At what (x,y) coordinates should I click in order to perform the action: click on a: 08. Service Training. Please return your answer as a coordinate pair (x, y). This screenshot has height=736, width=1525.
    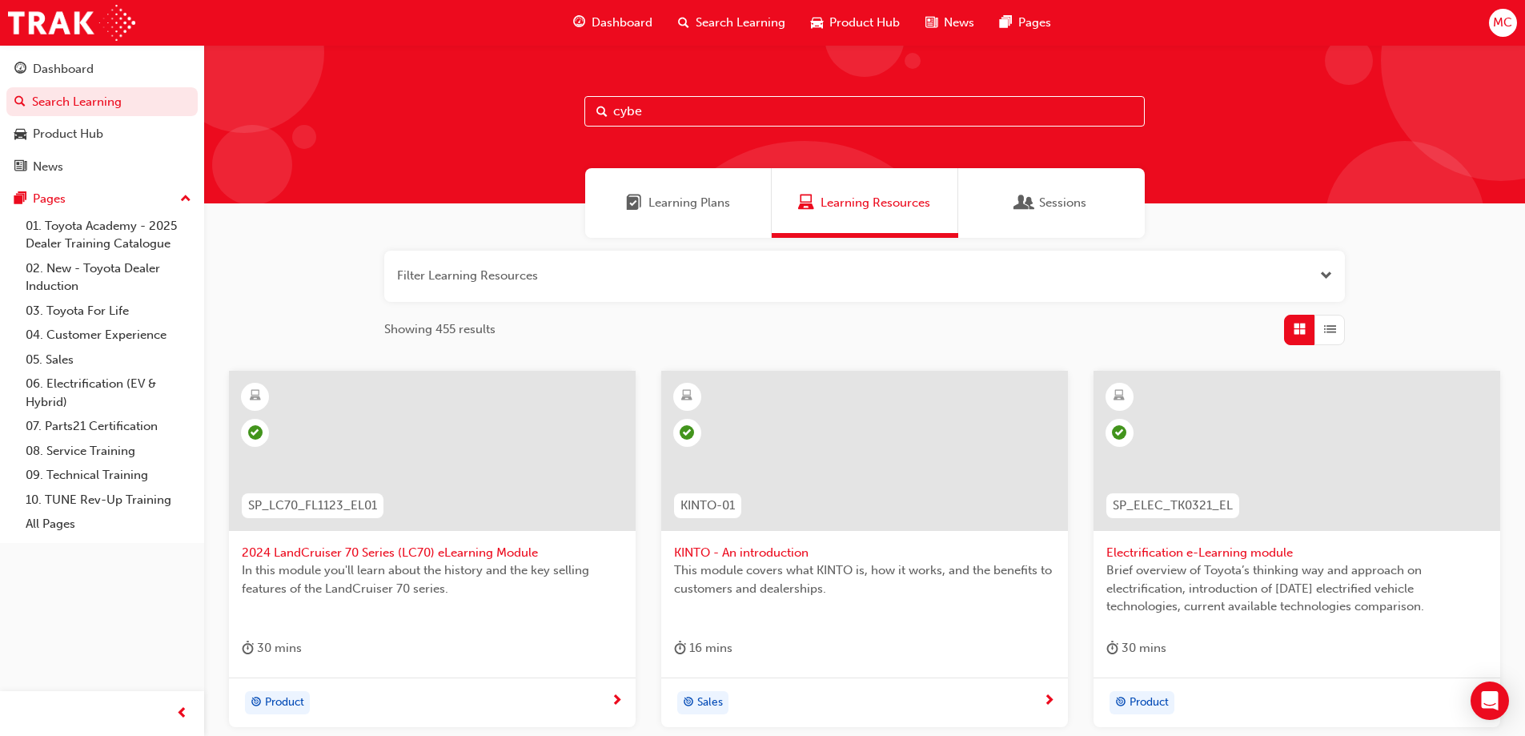
    Looking at the image, I should click on (108, 451).